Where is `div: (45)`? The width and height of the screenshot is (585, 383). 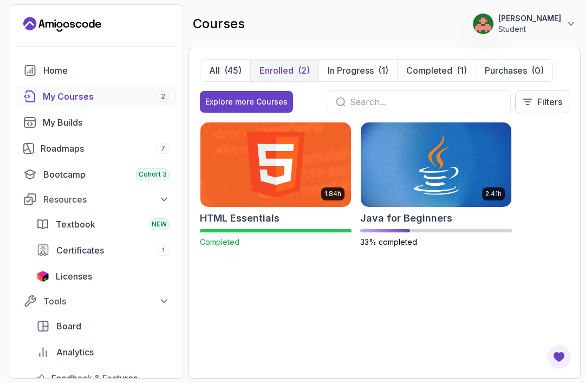 div: (45) is located at coordinates (233, 70).